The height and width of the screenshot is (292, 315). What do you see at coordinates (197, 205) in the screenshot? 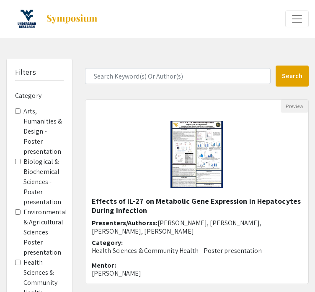
I see `h5: Effects of IL-27 on Metabolic Gene Expression in Hepatocytes During Infection` at bounding box center [197, 205].